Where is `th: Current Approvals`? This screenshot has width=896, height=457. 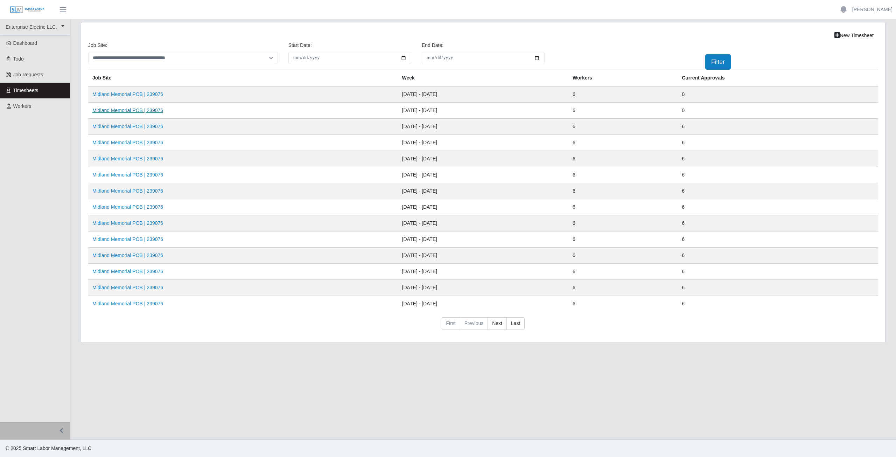 th: Current Approvals is located at coordinates (777, 78).